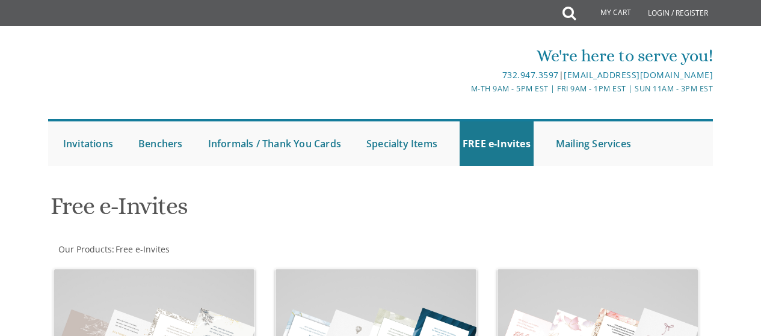 The height and width of the screenshot is (336, 761). I want to click on a: Mailing Services, so click(593, 144).